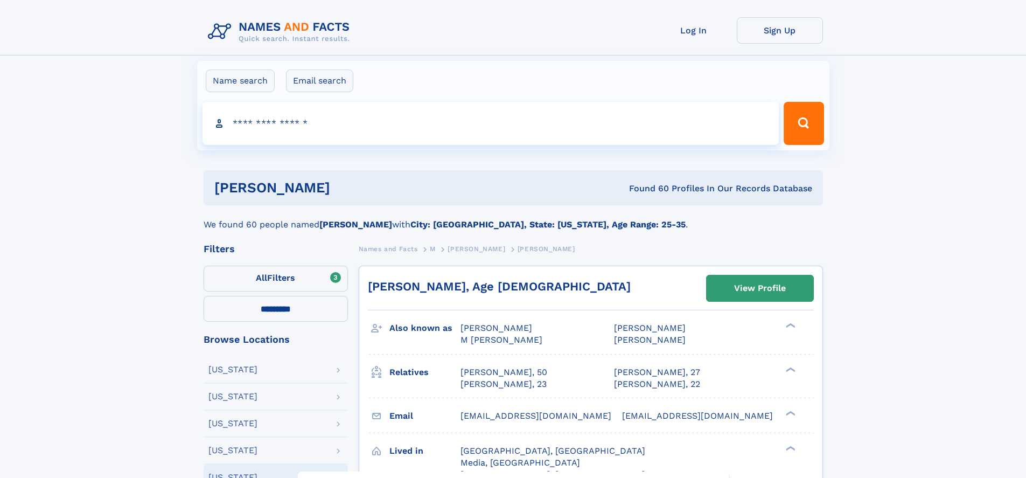 This screenshot has height=478, width=1026. What do you see at coordinates (513, 218) in the screenshot?
I see `div: We found 60 people named with .` at bounding box center [513, 218].